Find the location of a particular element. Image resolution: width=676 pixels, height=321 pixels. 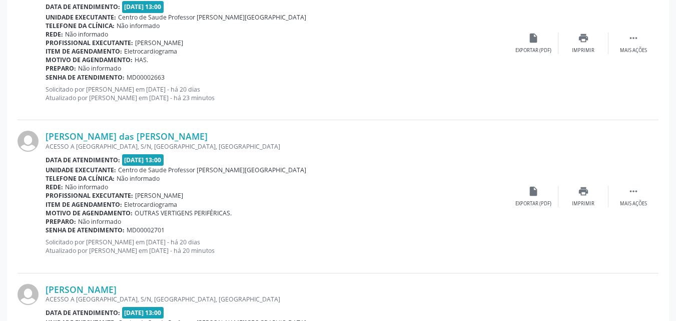

span: MD00002663 is located at coordinates (146, 77).